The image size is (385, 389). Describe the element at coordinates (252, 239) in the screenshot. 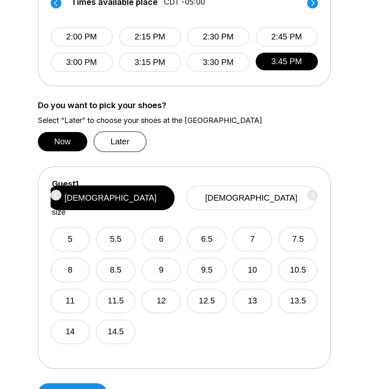

I see `button: 7` at that location.